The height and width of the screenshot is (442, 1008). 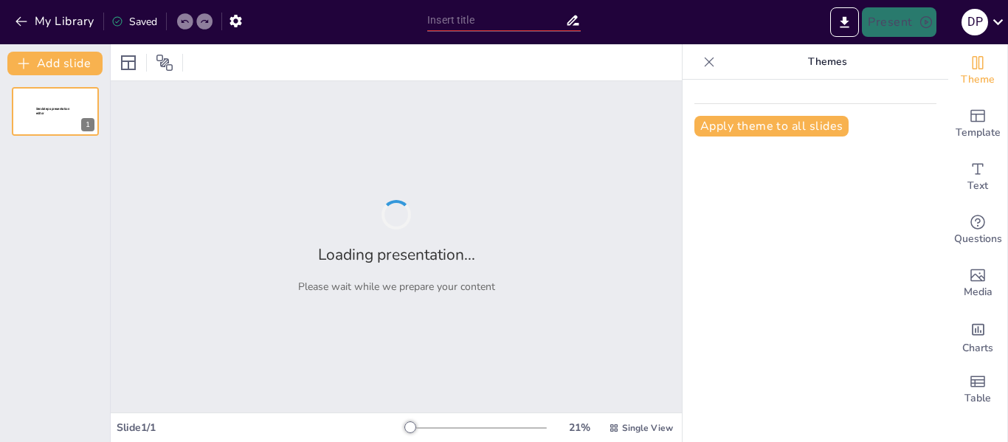 I want to click on span: Text, so click(x=978, y=186).